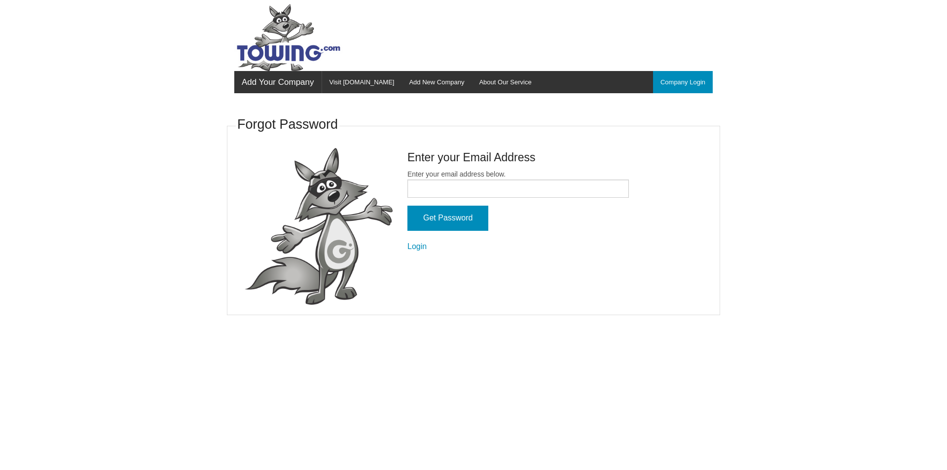 This screenshot has width=947, height=470. Describe the element at coordinates (448, 218) in the screenshot. I see `input: Get Password` at that location.